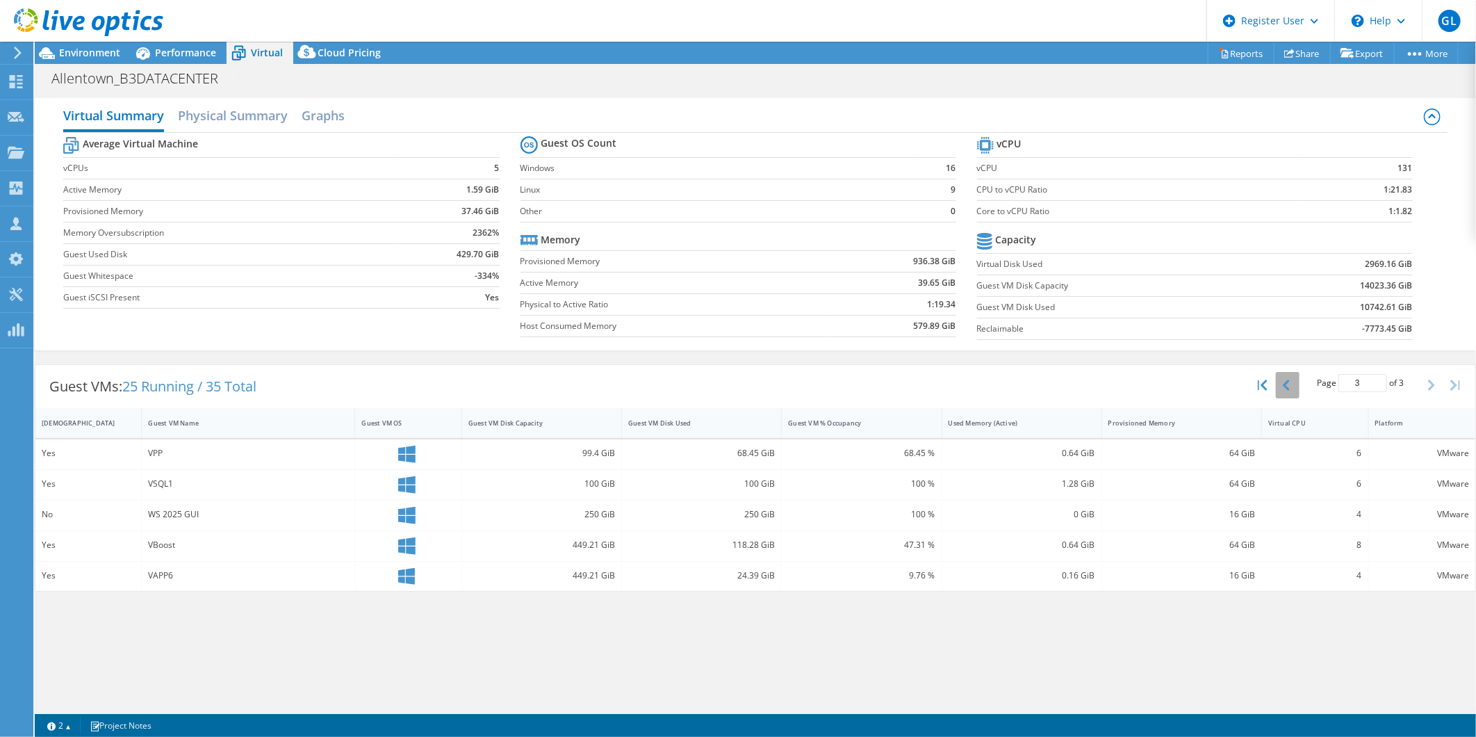 Image resolution: width=1476 pixels, height=737 pixels. What do you see at coordinates (248, 575) in the screenshot?
I see `div: VAPP6` at bounding box center [248, 575].